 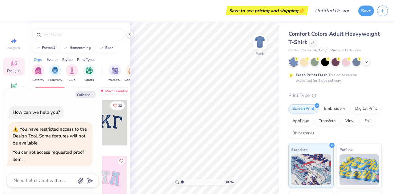 I want to click on button: bear, so click(x=106, y=48).